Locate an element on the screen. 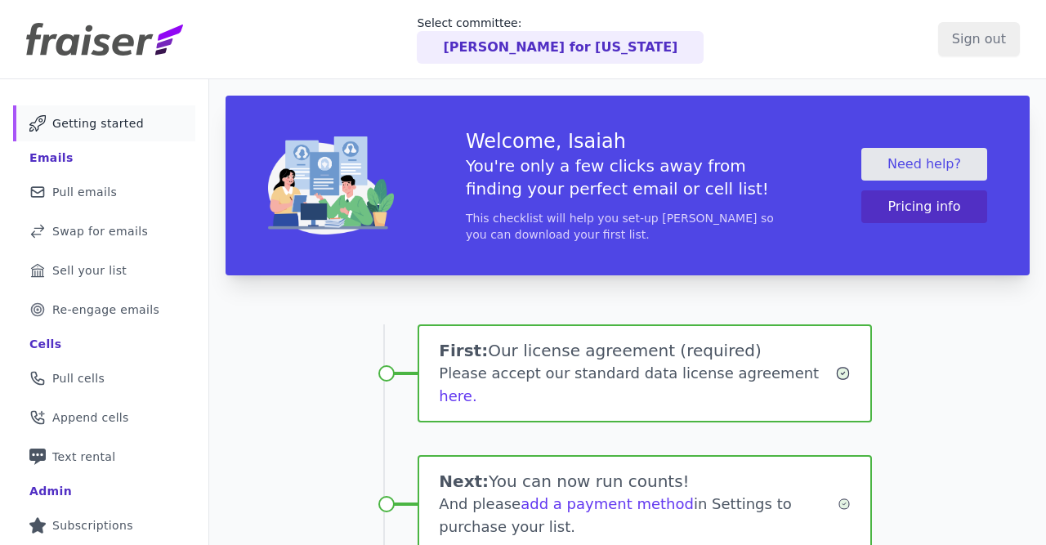 Image resolution: width=1046 pixels, height=545 pixels. a: Need help? is located at coordinates (925, 164).